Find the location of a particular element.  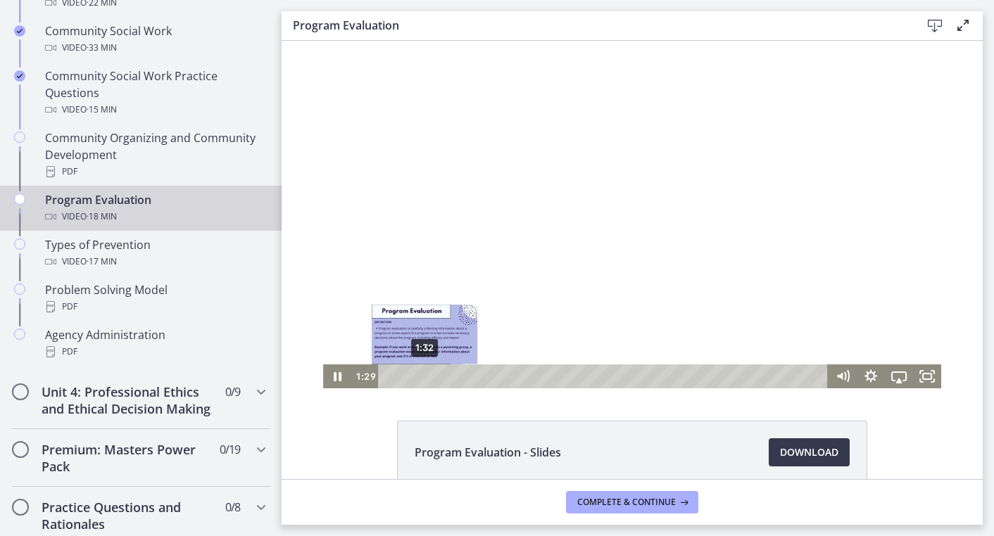

h3: Program Evaluation is located at coordinates (595, 25).